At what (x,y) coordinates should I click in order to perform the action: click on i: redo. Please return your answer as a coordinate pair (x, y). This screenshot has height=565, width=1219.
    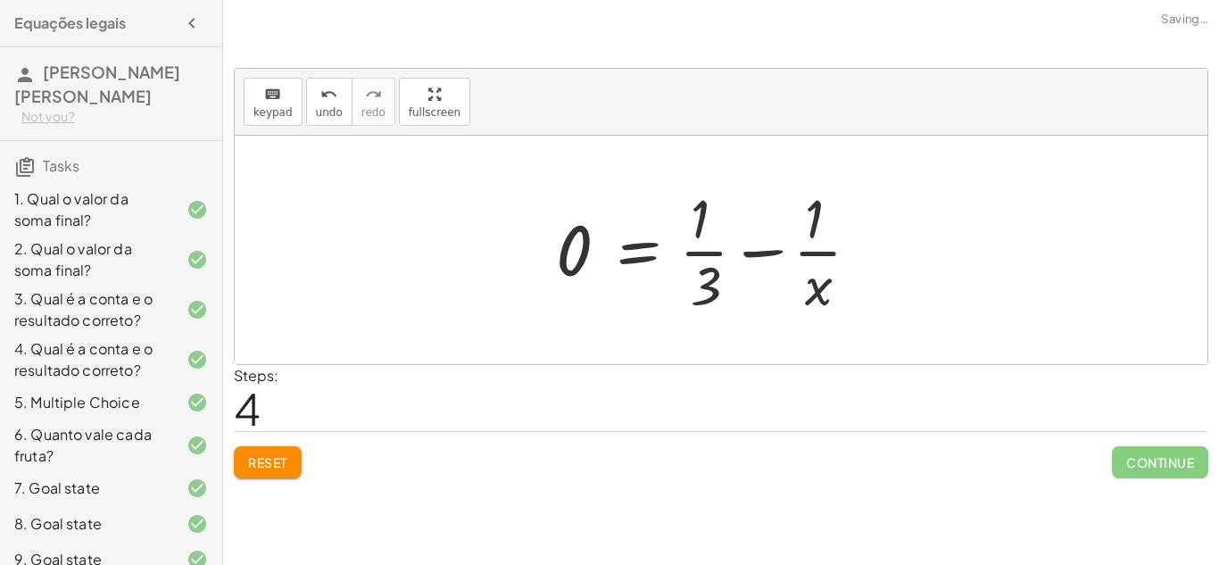
    Looking at the image, I should click on (373, 95).